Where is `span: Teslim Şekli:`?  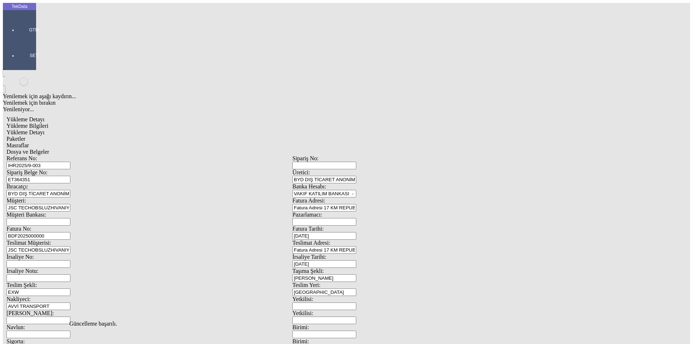
span: Teslim Şekli: is located at coordinates (22, 285).